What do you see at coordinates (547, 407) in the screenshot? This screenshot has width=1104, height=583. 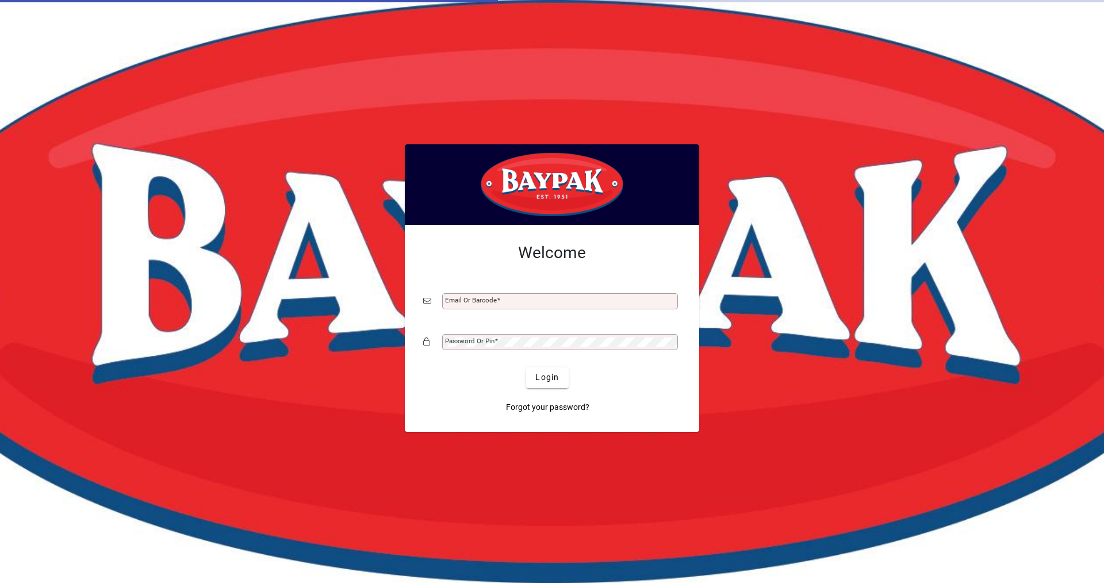 I see `span: Forgot your password?` at bounding box center [547, 407].